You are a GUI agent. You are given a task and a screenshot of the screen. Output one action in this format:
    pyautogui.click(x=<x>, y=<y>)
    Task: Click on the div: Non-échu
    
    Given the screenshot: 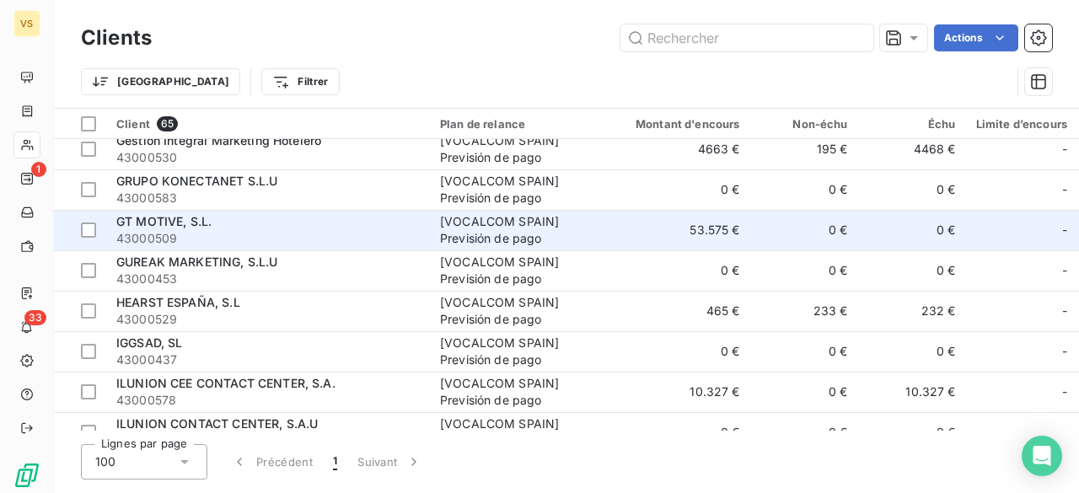 What is the action you would take?
    pyautogui.click(x=804, y=124)
    